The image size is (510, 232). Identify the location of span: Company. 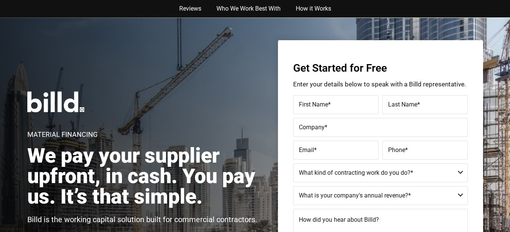
(312, 127).